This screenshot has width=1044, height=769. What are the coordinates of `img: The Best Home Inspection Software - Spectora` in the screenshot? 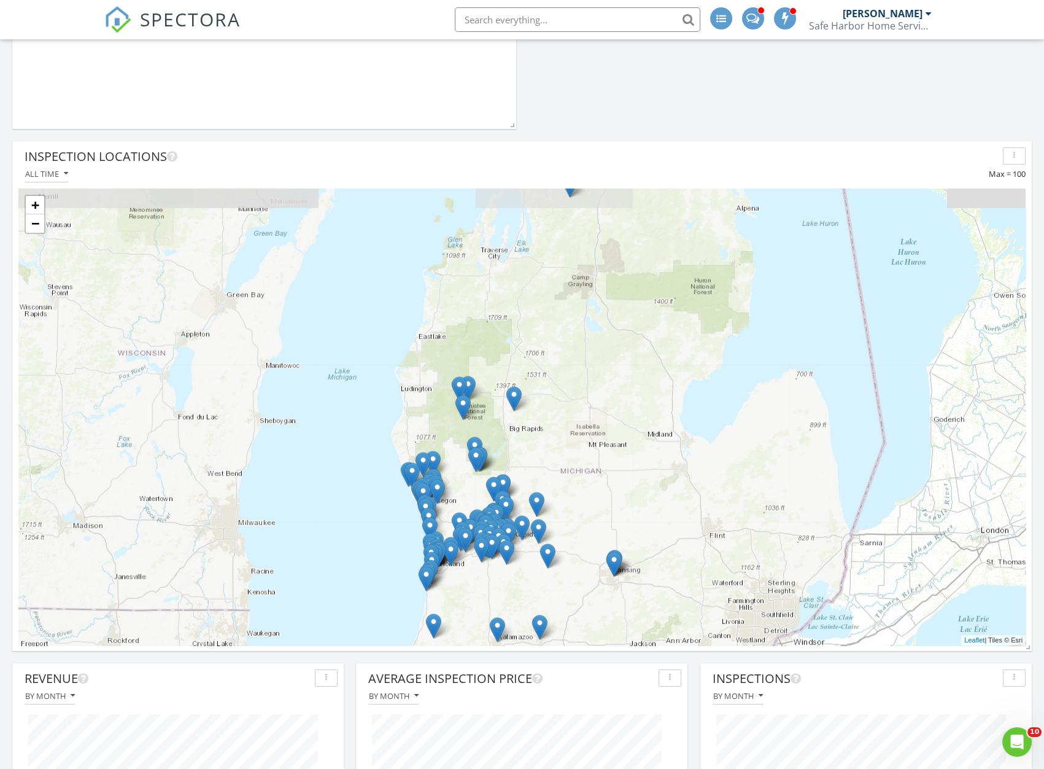 It's located at (118, 20).